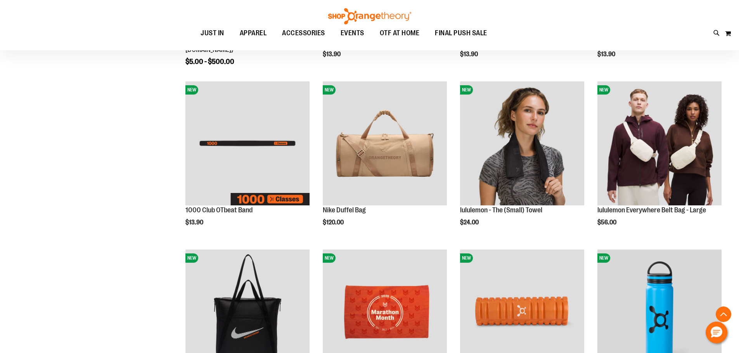 The width and height of the screenshot is (739, 353). What do you see at coordinates (723, 314) in the screenshot?
I see `button: Back To Top` at bounding box center [723, 314].